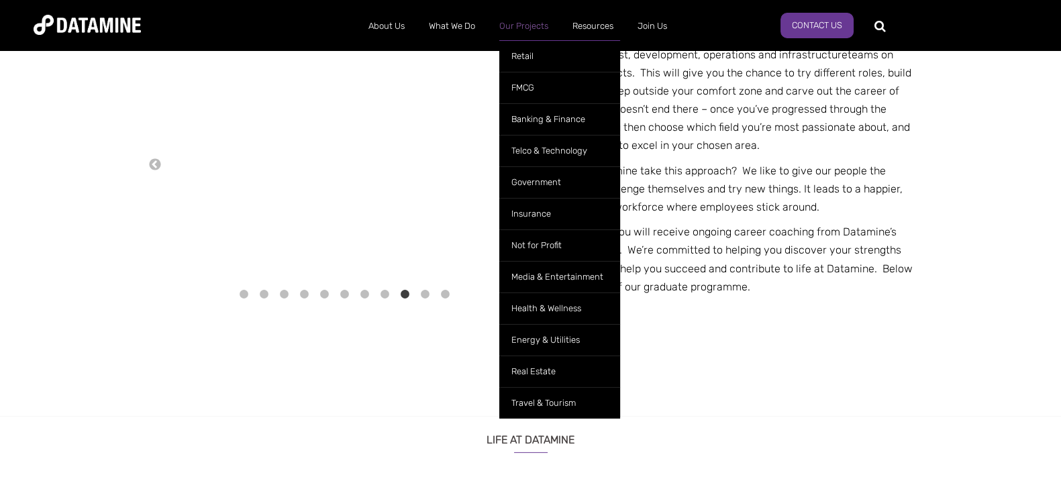 This screenshot has width=1061, height=491. Describe the element at coordinates (726, 91) in the screenshot. I see `p: During your first year at Datamine, you’ll have the chance to work across teams on real client pr...` at that location.